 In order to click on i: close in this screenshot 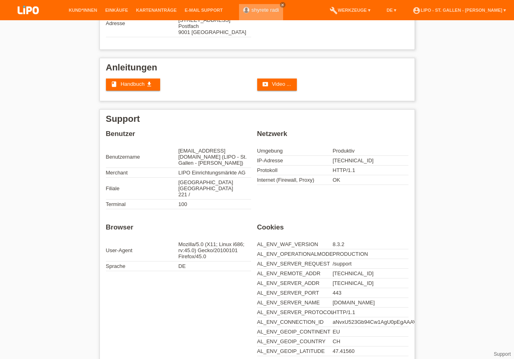, I will do `click(283, 5)`.